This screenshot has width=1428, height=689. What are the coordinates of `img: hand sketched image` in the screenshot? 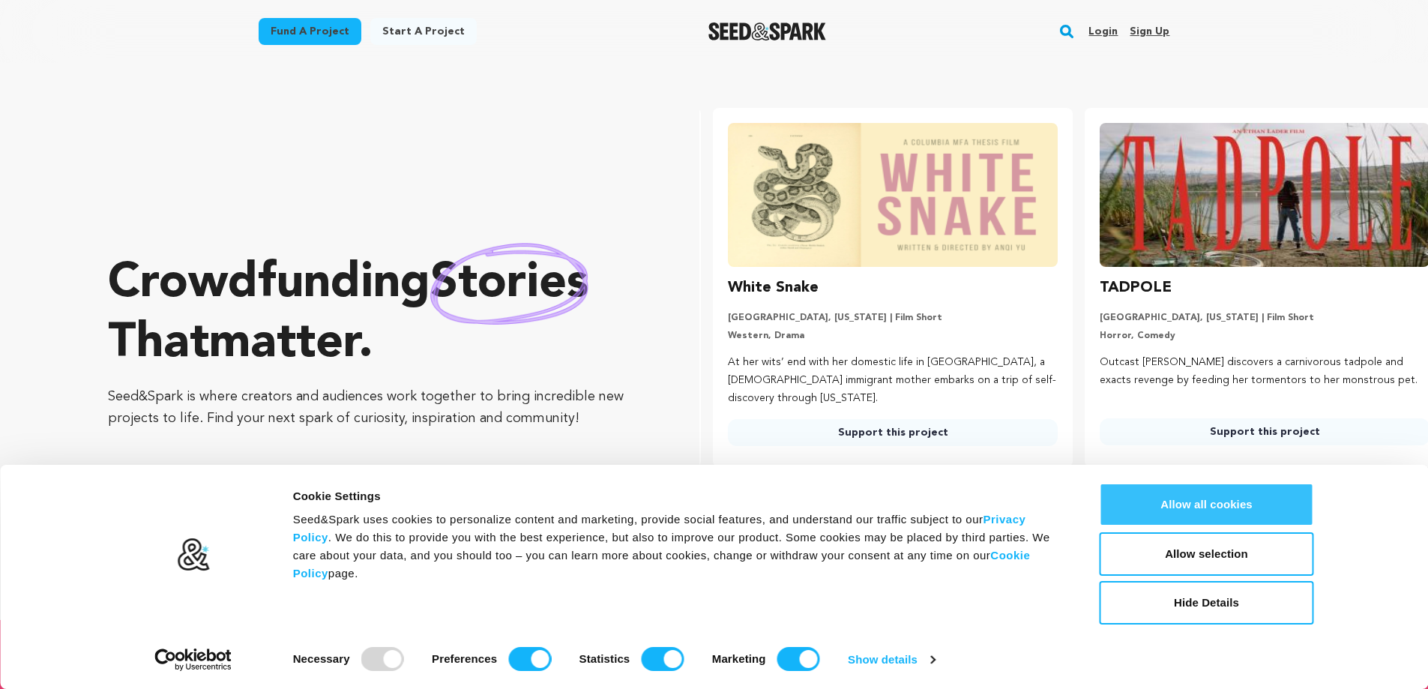 It's located at (509, 283).